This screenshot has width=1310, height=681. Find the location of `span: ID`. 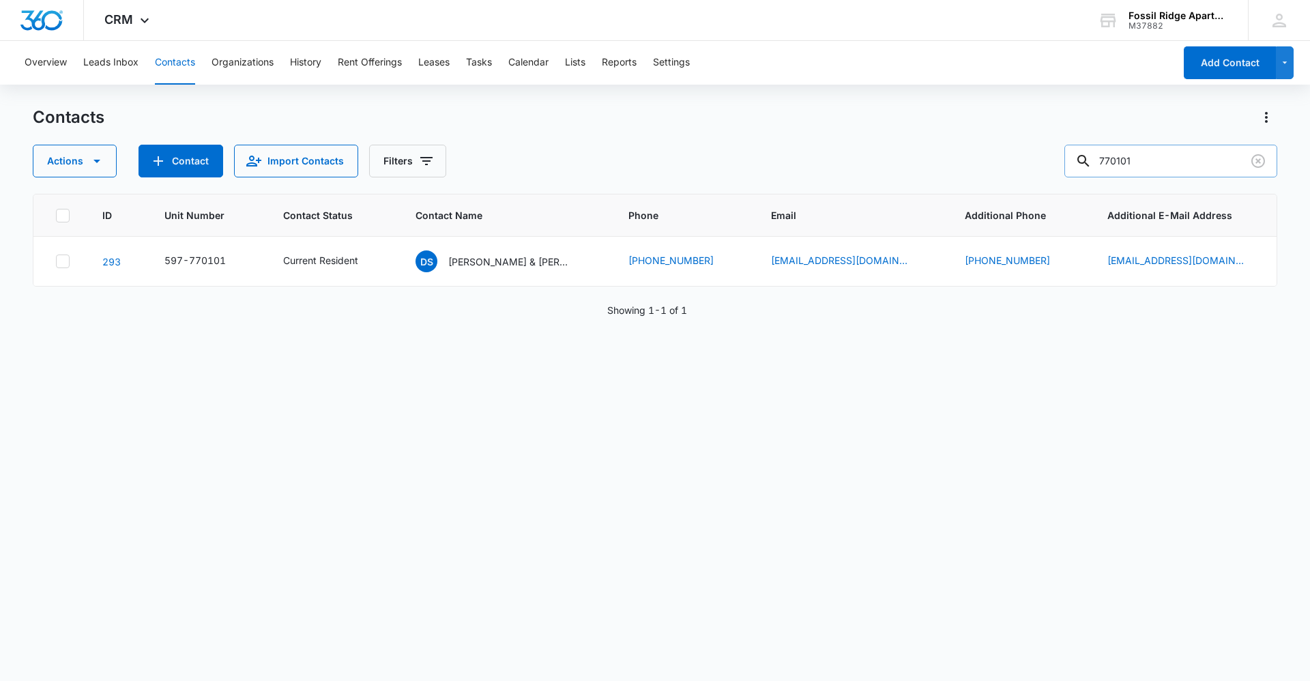

span: ID is located at coordinates (107, 215).